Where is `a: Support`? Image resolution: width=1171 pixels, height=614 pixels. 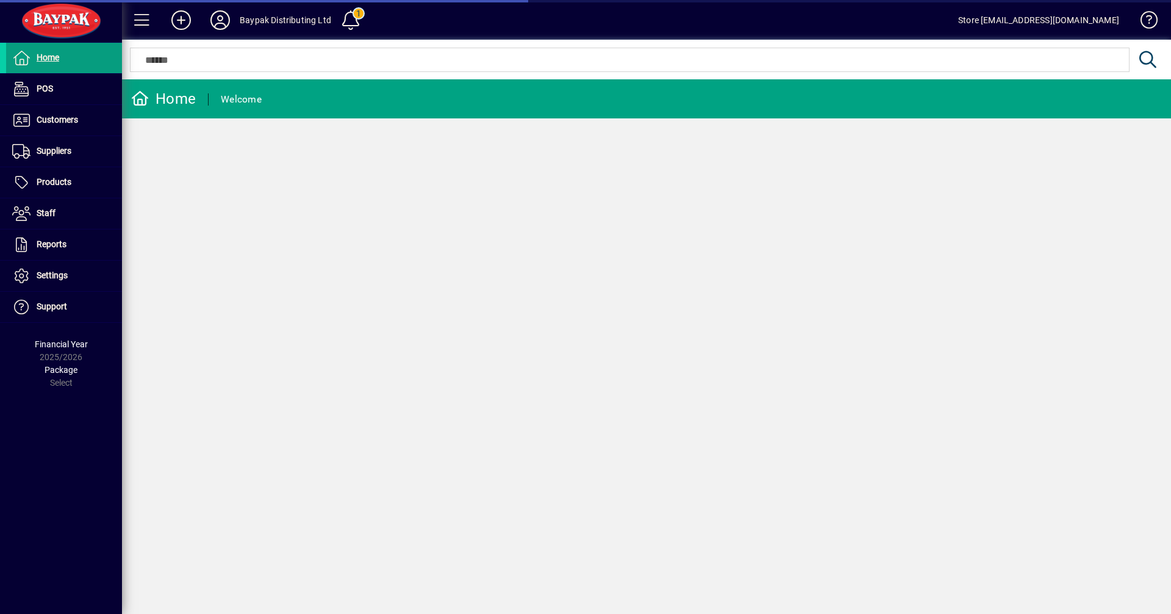
a: Support is located at coordinates (64, 307).